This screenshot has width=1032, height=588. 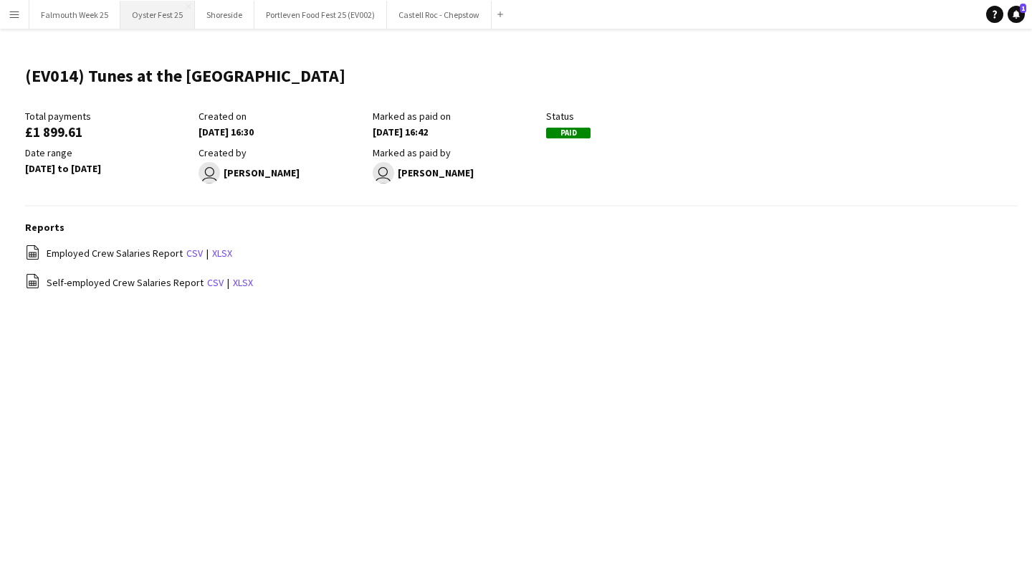 What do you see at coordinates (158, 14) in the screenshot?
I see `button: Oyster Fest 25` at bounding box center [158, 14].